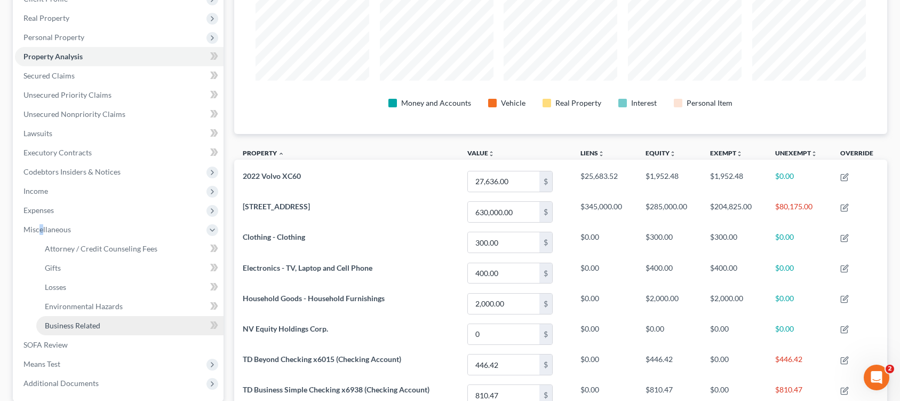 The image size is (900, 401). What do you see at coordinates (481, 153) in the screenshot?
I see `a: Valueunfold_more` at bounding box center [481, 153].